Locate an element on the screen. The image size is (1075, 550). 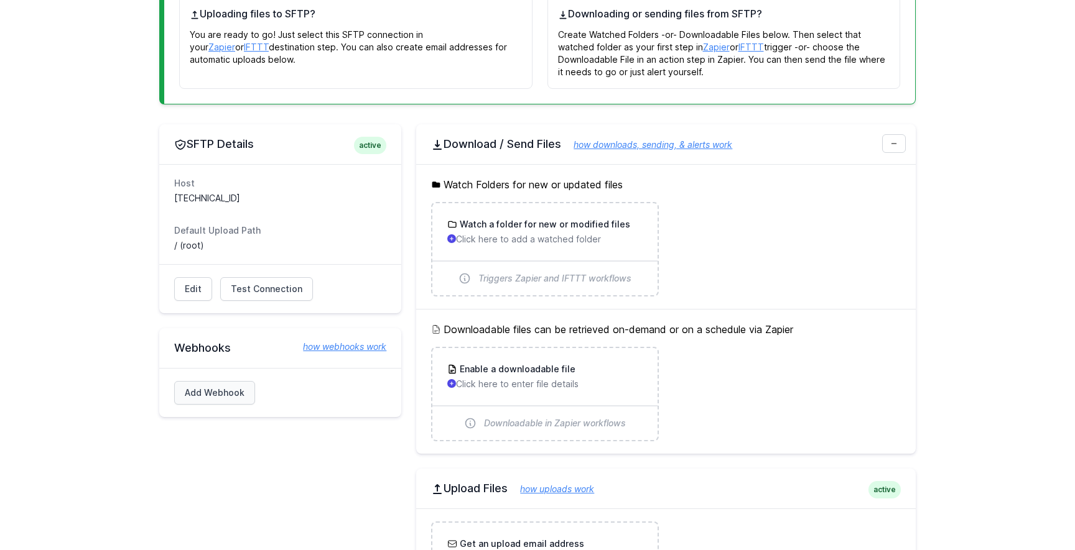
a: how downloads, sending, & alerts work is located at coordinates (646, 144).